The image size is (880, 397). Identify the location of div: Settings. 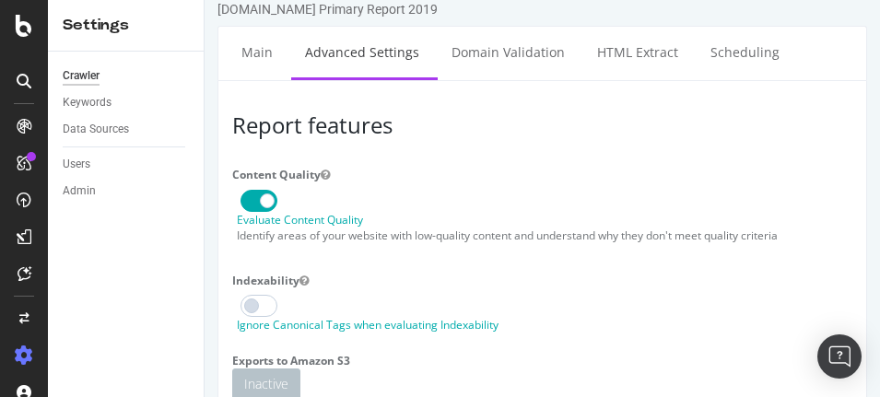
(125, 25).